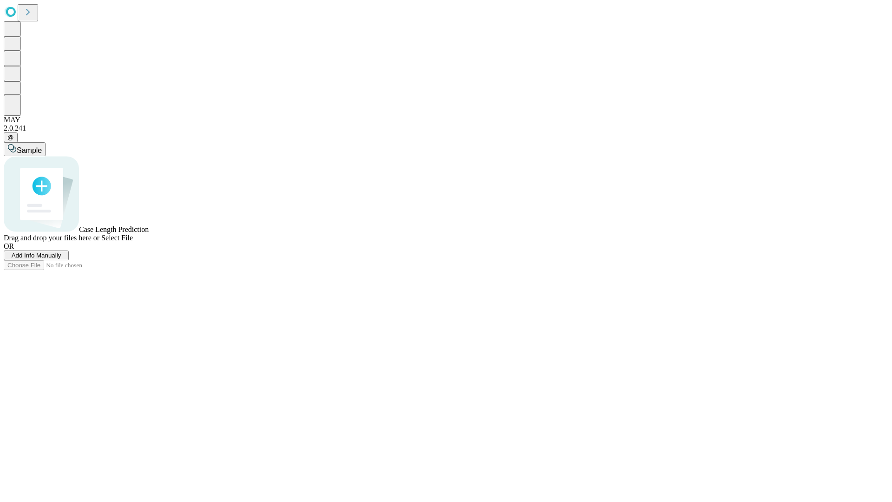 The width and height of the screenshot is (892, 502). I want to click on button: Sample, so click(25, 149).